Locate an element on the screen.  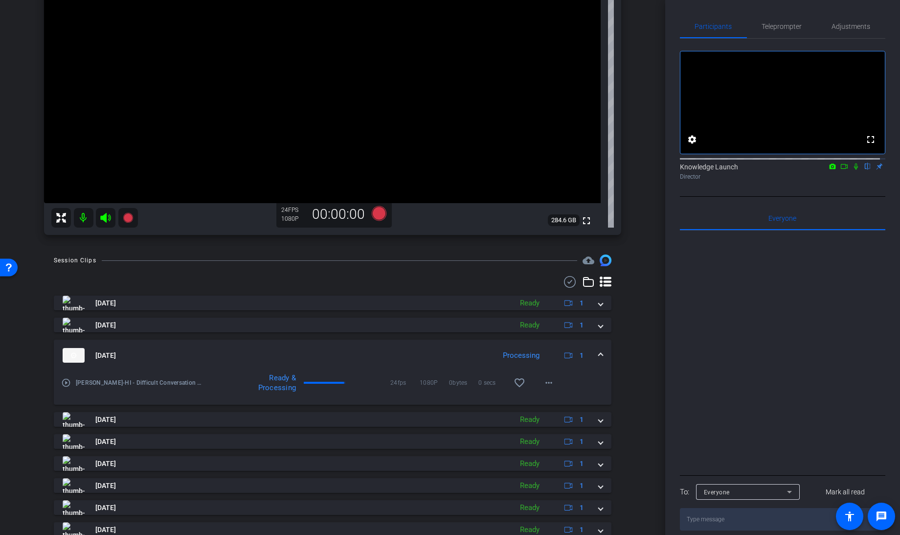
div: Ready & Processing is located at coordinates (272, 382).